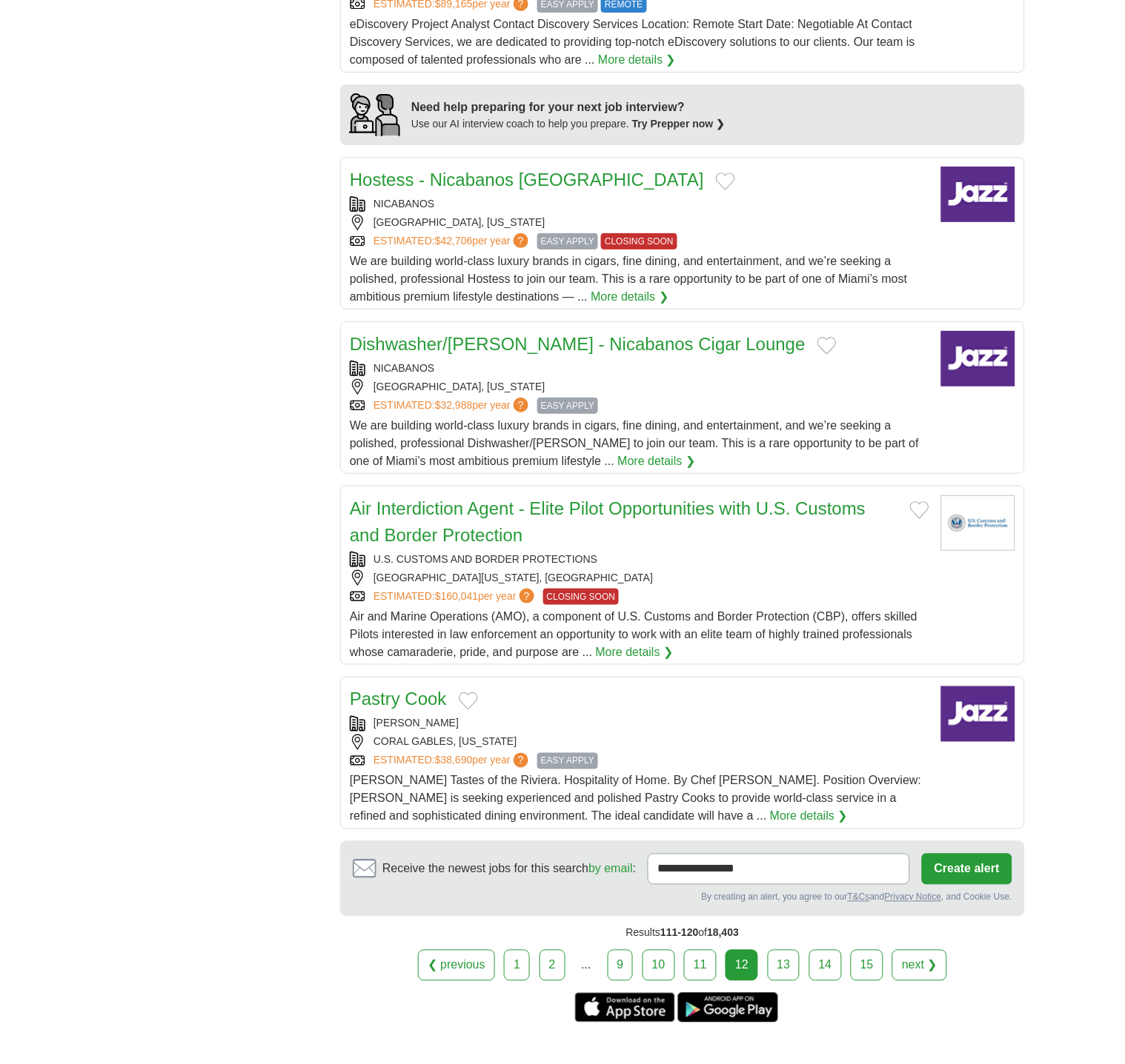 The height and width of the screenshot is (1064, 1125). What do you see at coordinates (452, 761) in the screenshot?
I see `a: ESTIMATED:$38,690per year?` at bounding box center [452, 761].